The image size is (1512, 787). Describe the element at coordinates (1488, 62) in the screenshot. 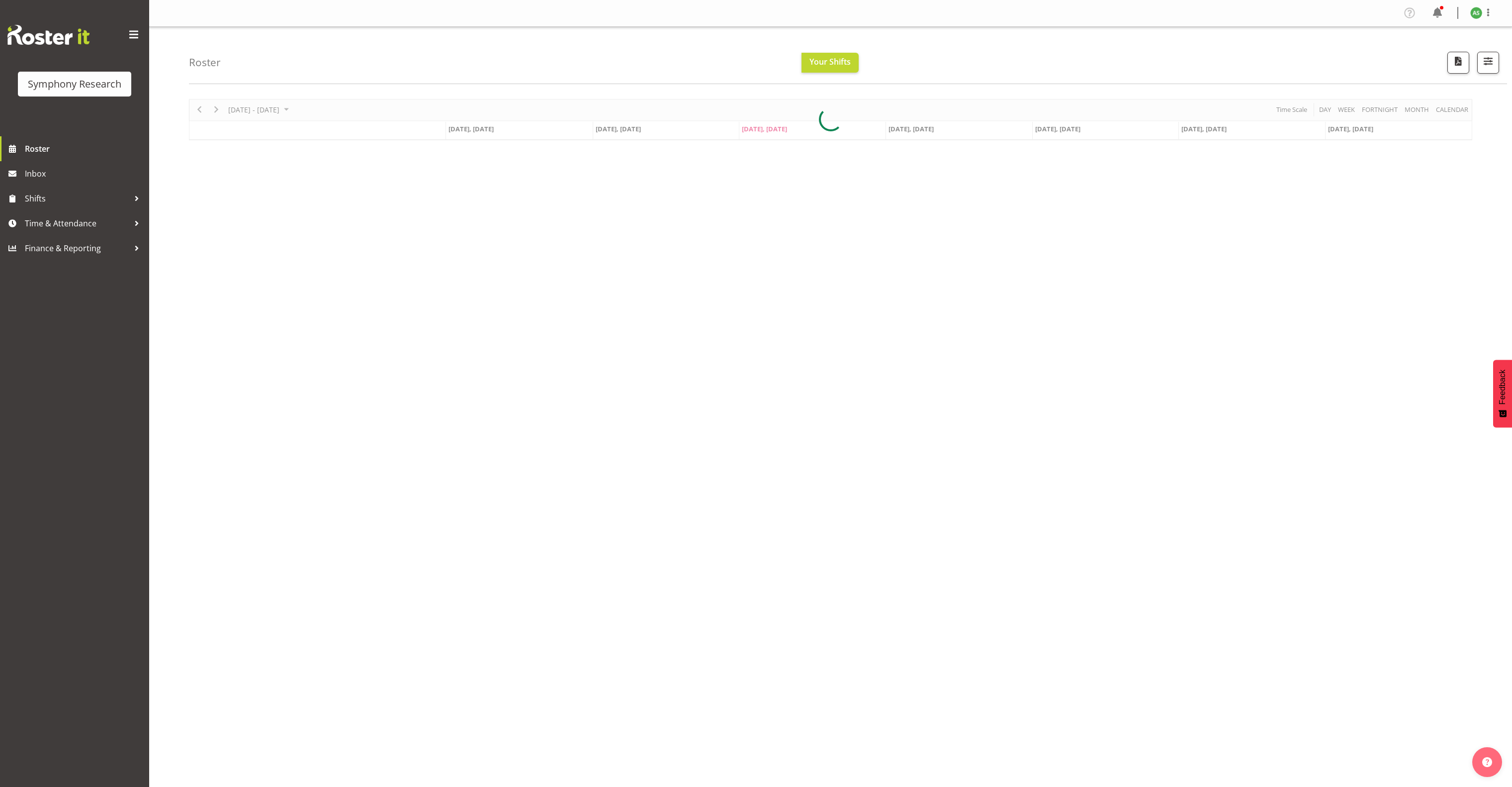

I see `button: Filter Shifts` at that location.